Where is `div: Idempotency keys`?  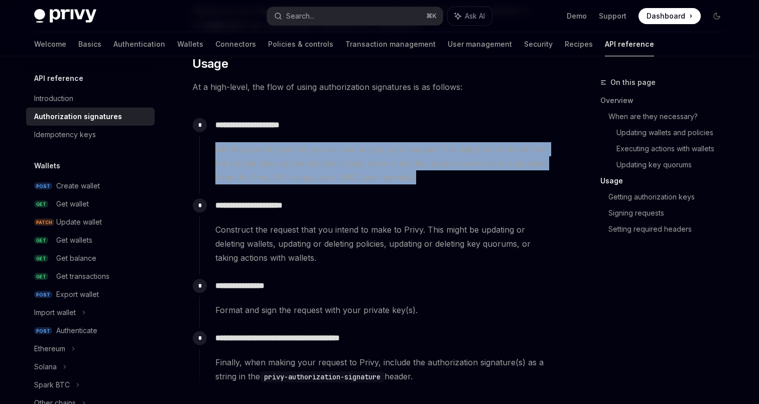
div: Idempotency keys is located at coordinates (65, 135).